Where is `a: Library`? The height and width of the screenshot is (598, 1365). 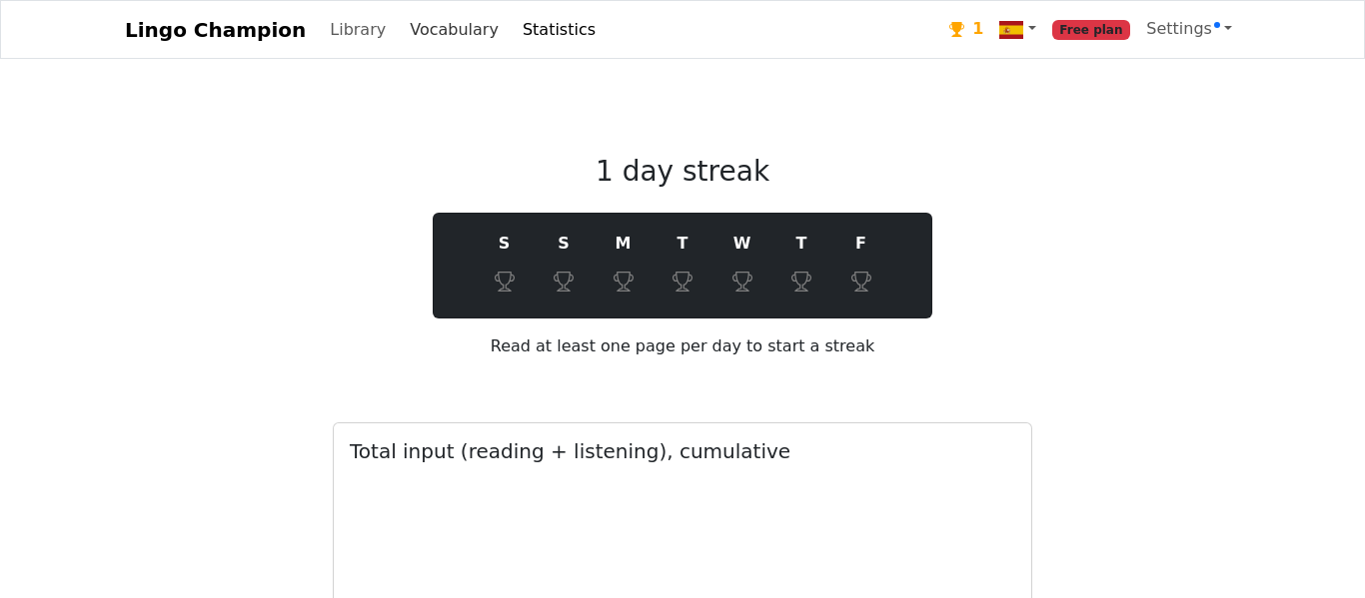
a: Library is located at coordinates (358, 30).